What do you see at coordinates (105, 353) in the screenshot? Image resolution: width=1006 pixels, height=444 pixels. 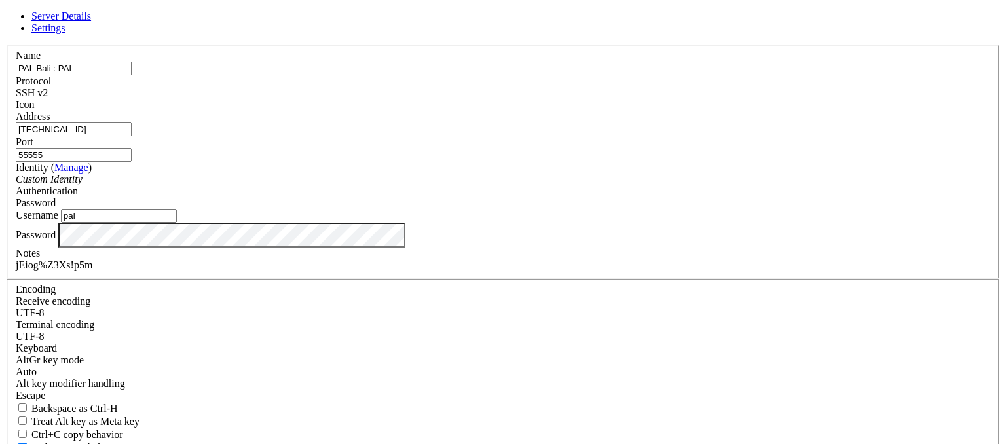 I see `div: (19, 34)` at bounding box center [105, 353].